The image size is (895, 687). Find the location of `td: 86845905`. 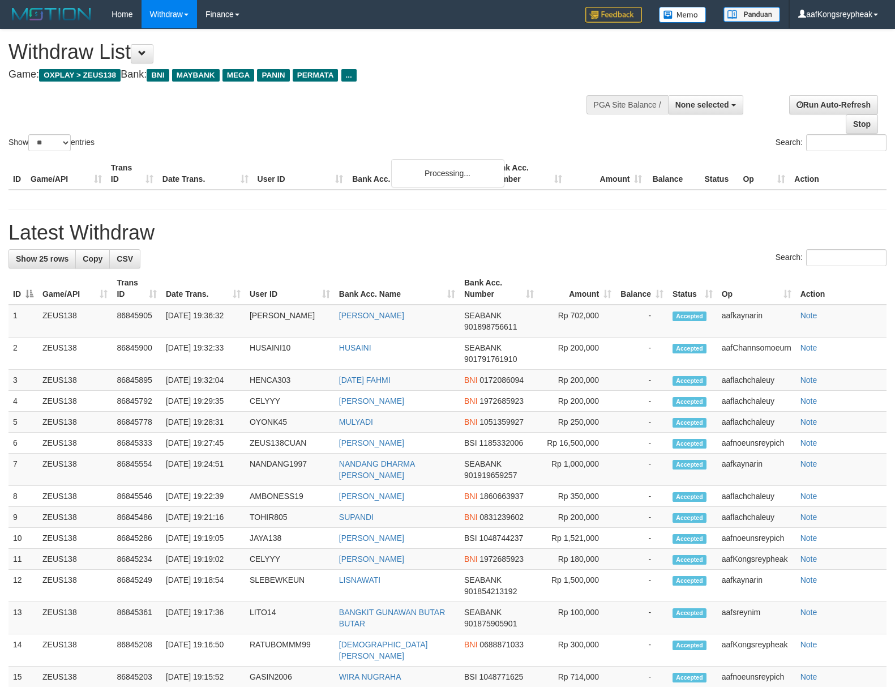

td: 86845905 is located at coordinates (136, 321).